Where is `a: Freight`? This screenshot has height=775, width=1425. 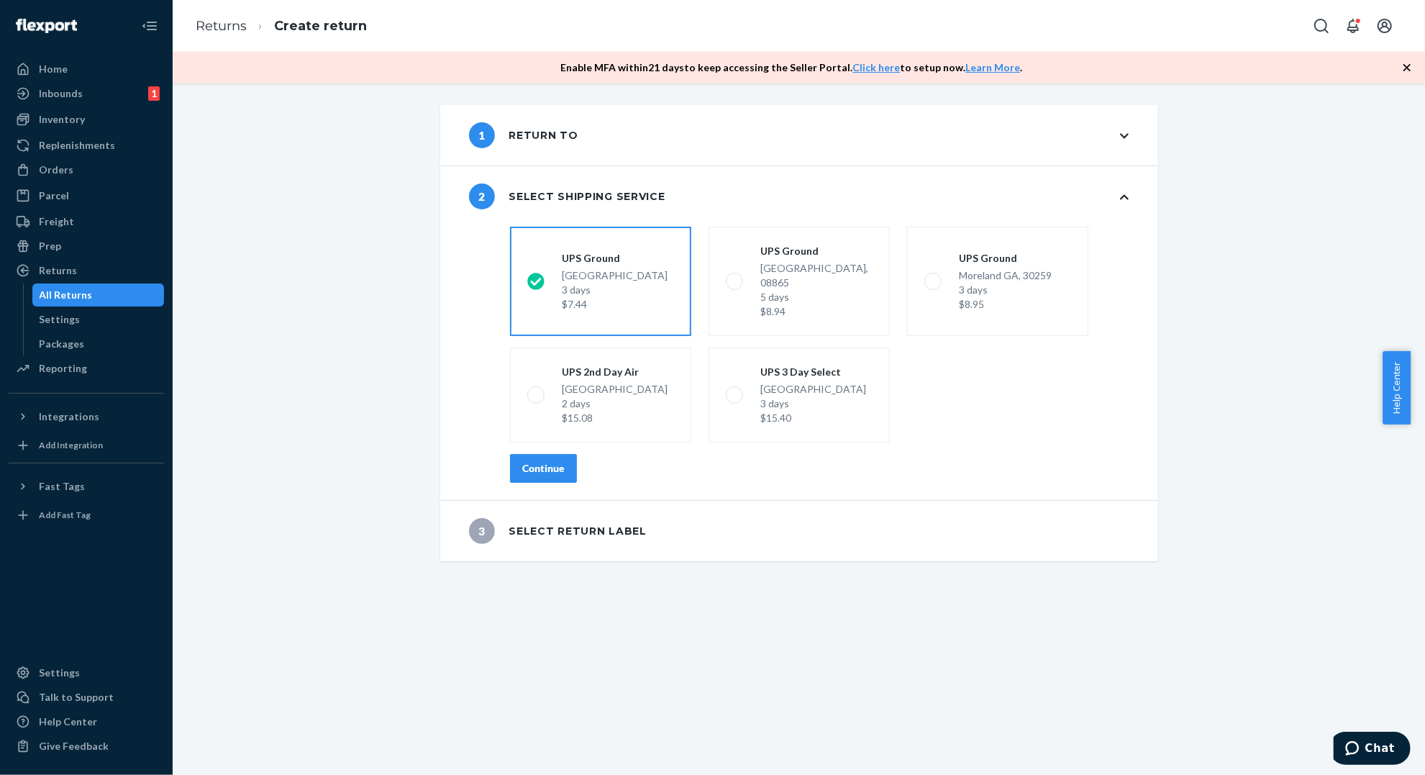
a: Freight is located at coordinates (86, 222).